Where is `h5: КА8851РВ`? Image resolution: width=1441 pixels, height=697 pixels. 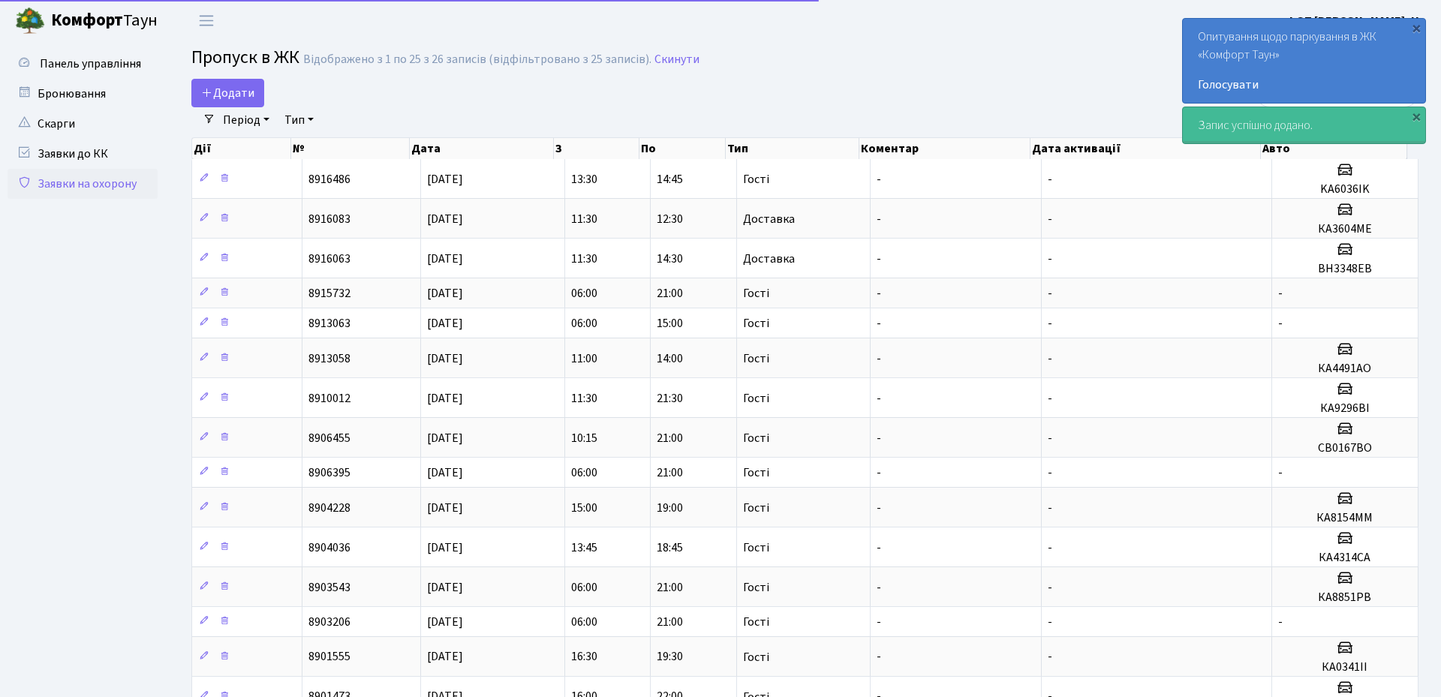 h5: КА8851РВ is located at coordinates (1345, 597).